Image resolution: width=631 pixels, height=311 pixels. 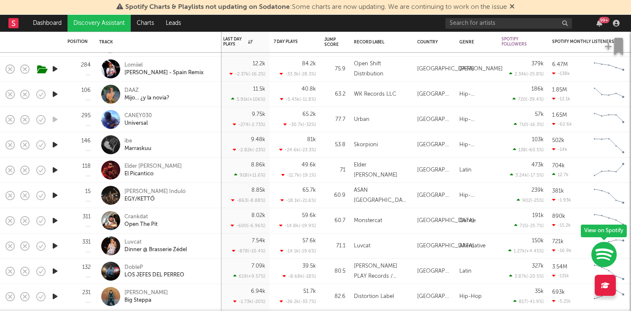 I want to click on div: WK Records LLC, so click(x=375, y=94).